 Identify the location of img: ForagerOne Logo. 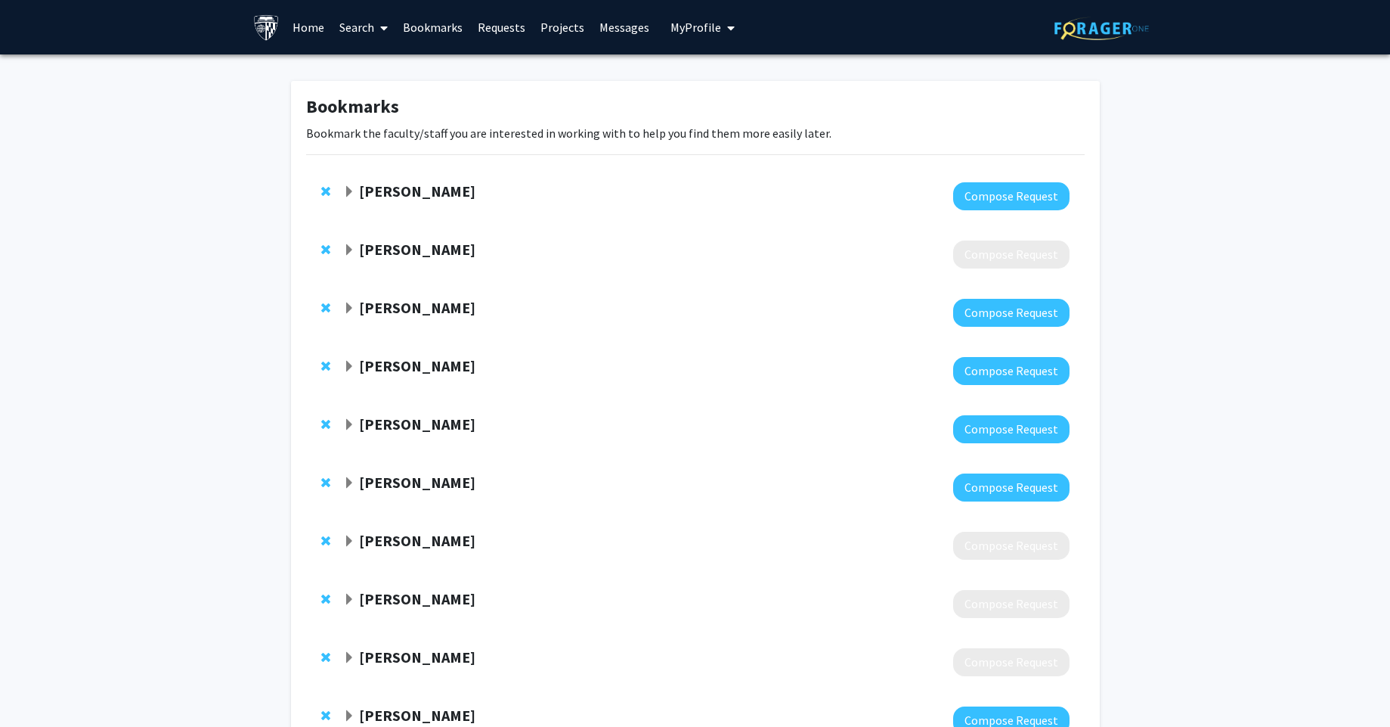
(1102, 28).